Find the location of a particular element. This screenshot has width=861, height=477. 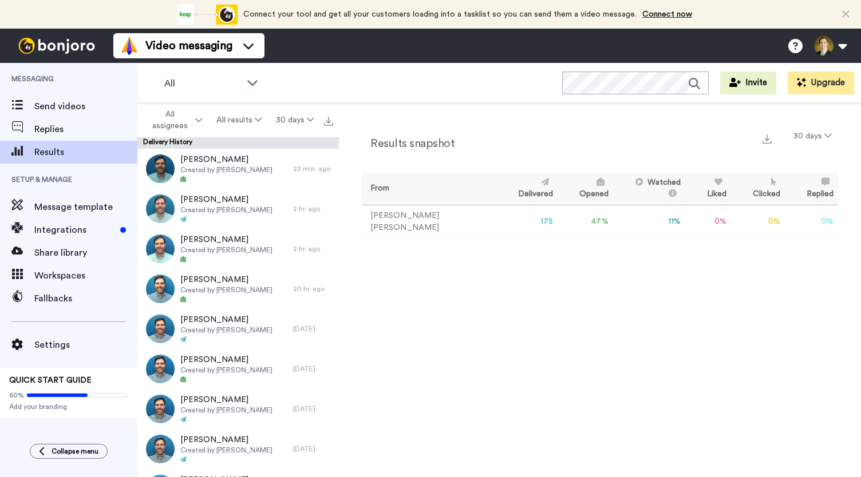

div: Delivery History is located at coordinates (238, 143).